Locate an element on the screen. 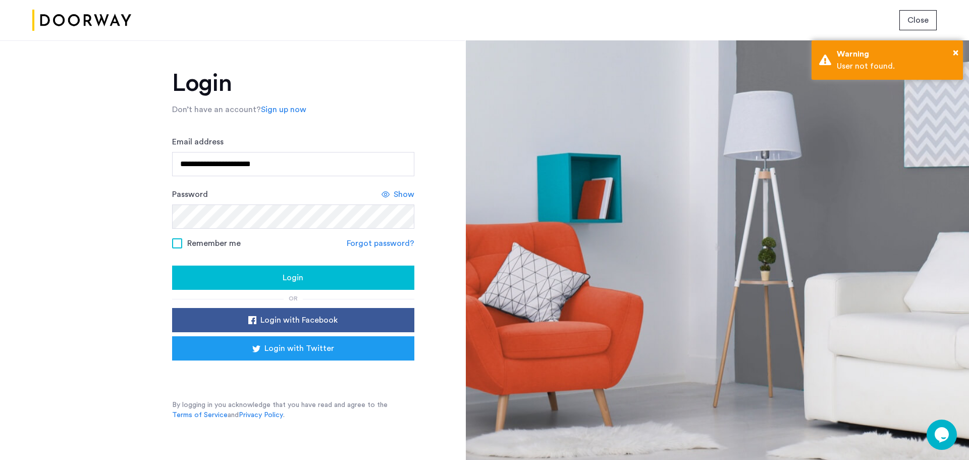  span: Remember me is located at coordinates (214, 243).